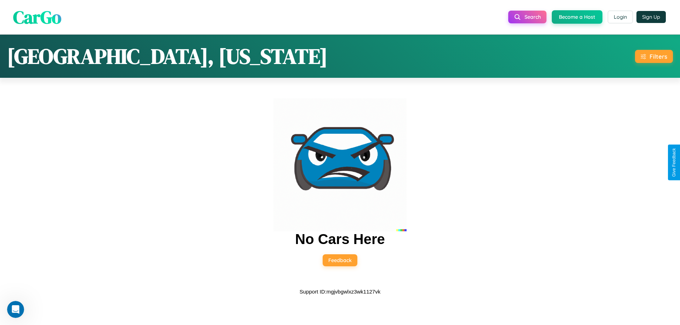 The width and height of the screenshot is (680, 325). I want to click on span: CarGo, so click(37, 17).